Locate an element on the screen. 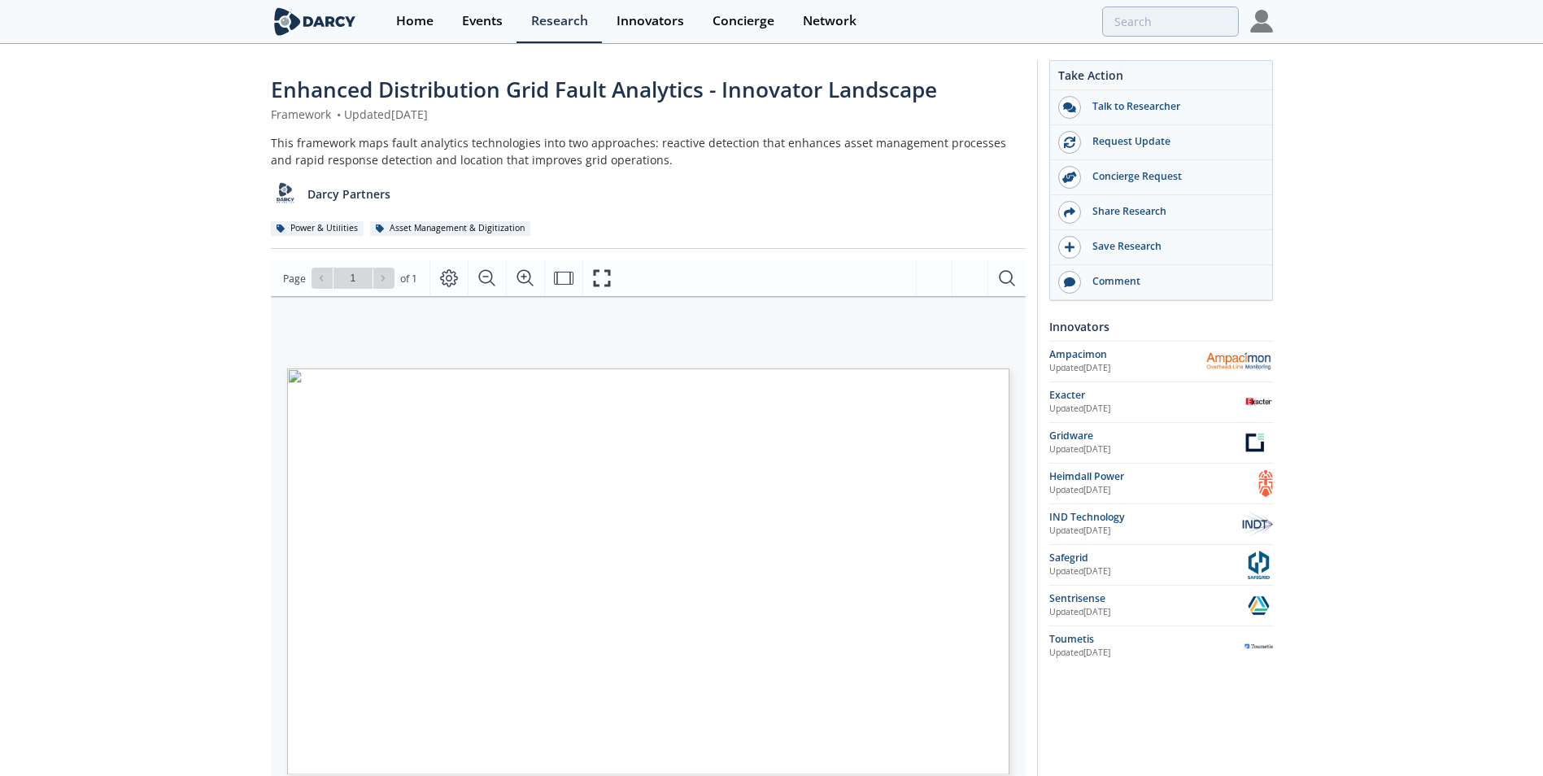  img: Safegrid is located at coordinates (1258, 564).